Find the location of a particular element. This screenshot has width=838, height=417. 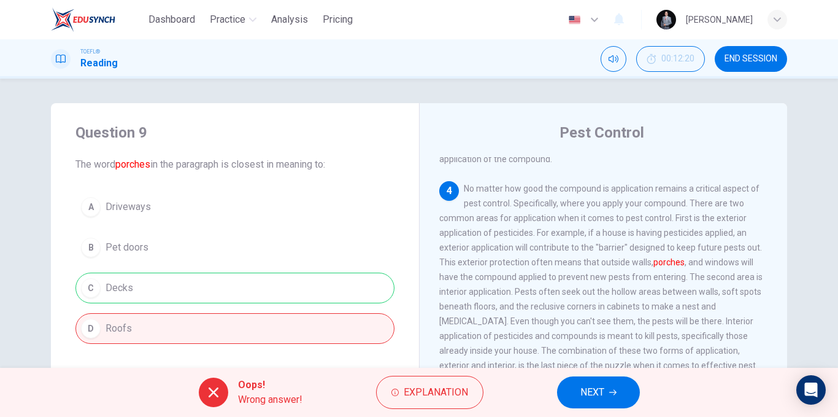

h4: Question 9 is located at coordinates (235, 133).